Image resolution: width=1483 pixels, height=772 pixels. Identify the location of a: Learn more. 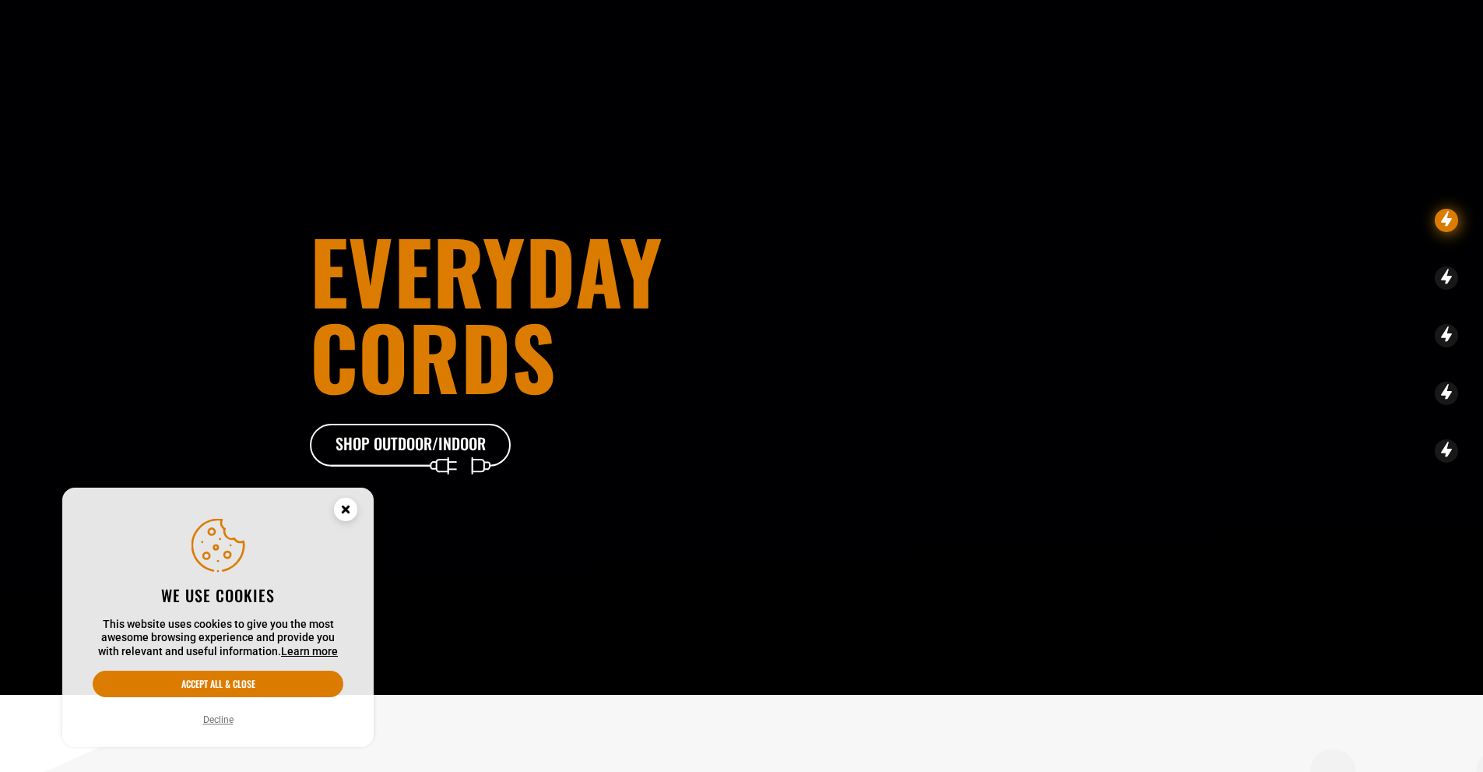
(309, 651).